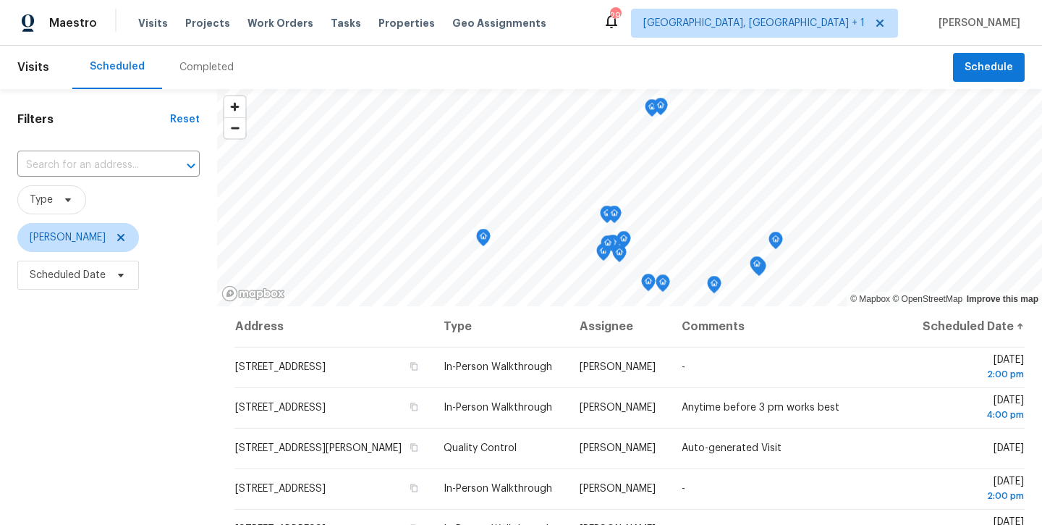 Image resolution: width=1042 pixels, height=525 pixels. Describe the element at coordinates (346, 23) in the screenshot. I see `span: Tasks` at that location.